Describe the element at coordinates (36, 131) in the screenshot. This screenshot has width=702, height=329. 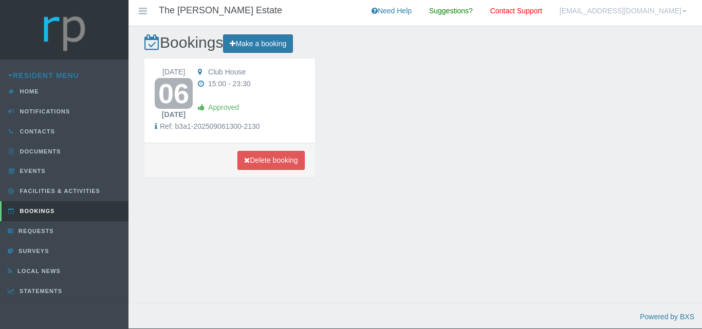
I see `span: Contacts` at that location.